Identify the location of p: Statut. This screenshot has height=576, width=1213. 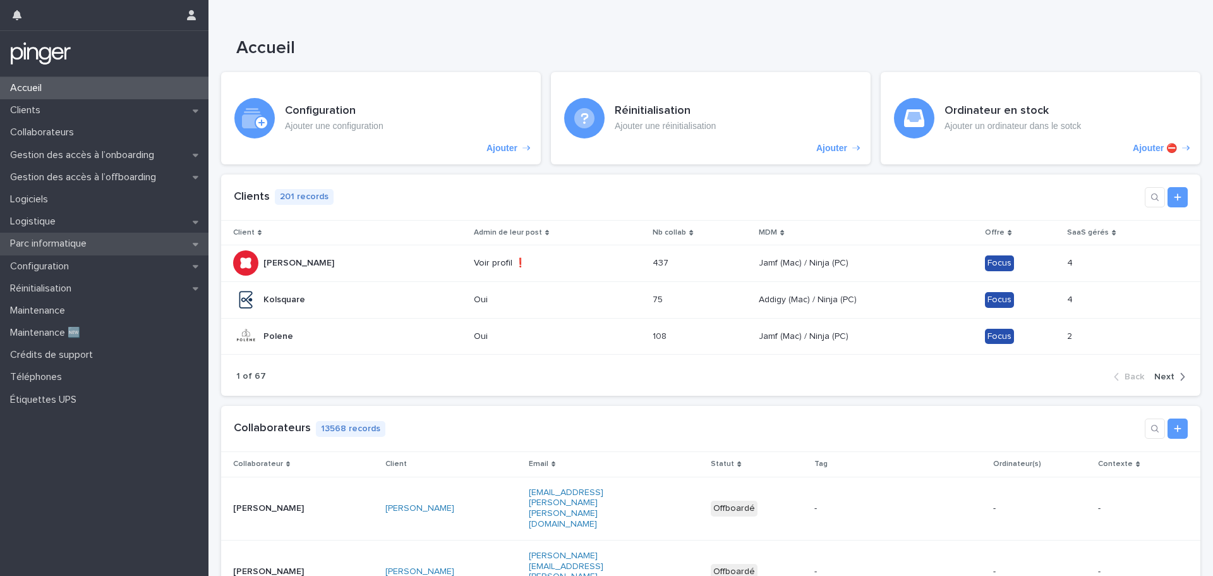
(722, 464).